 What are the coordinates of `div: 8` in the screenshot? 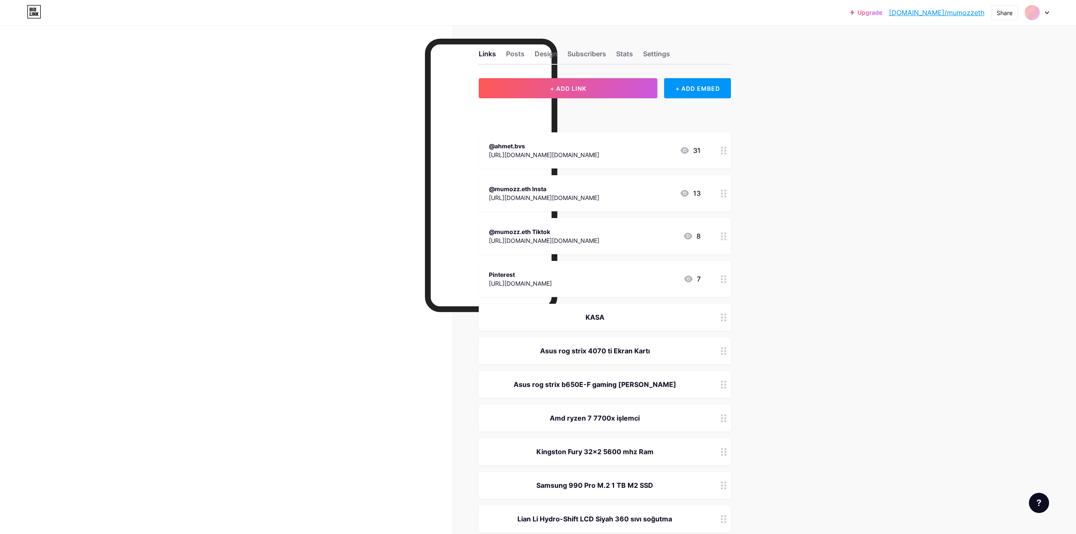 It's located at (692, 236).